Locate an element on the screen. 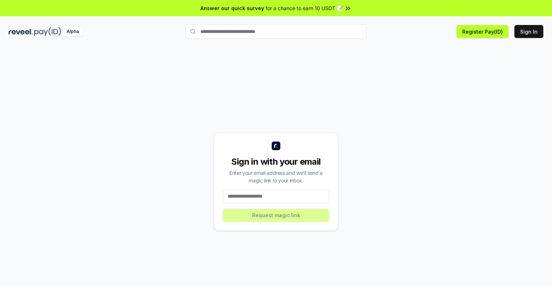 The height and width of the screenshot is (287, 552). div: Enter your email address and we’ll send a magic link to your inbox. is located at coordinates (276, 177).